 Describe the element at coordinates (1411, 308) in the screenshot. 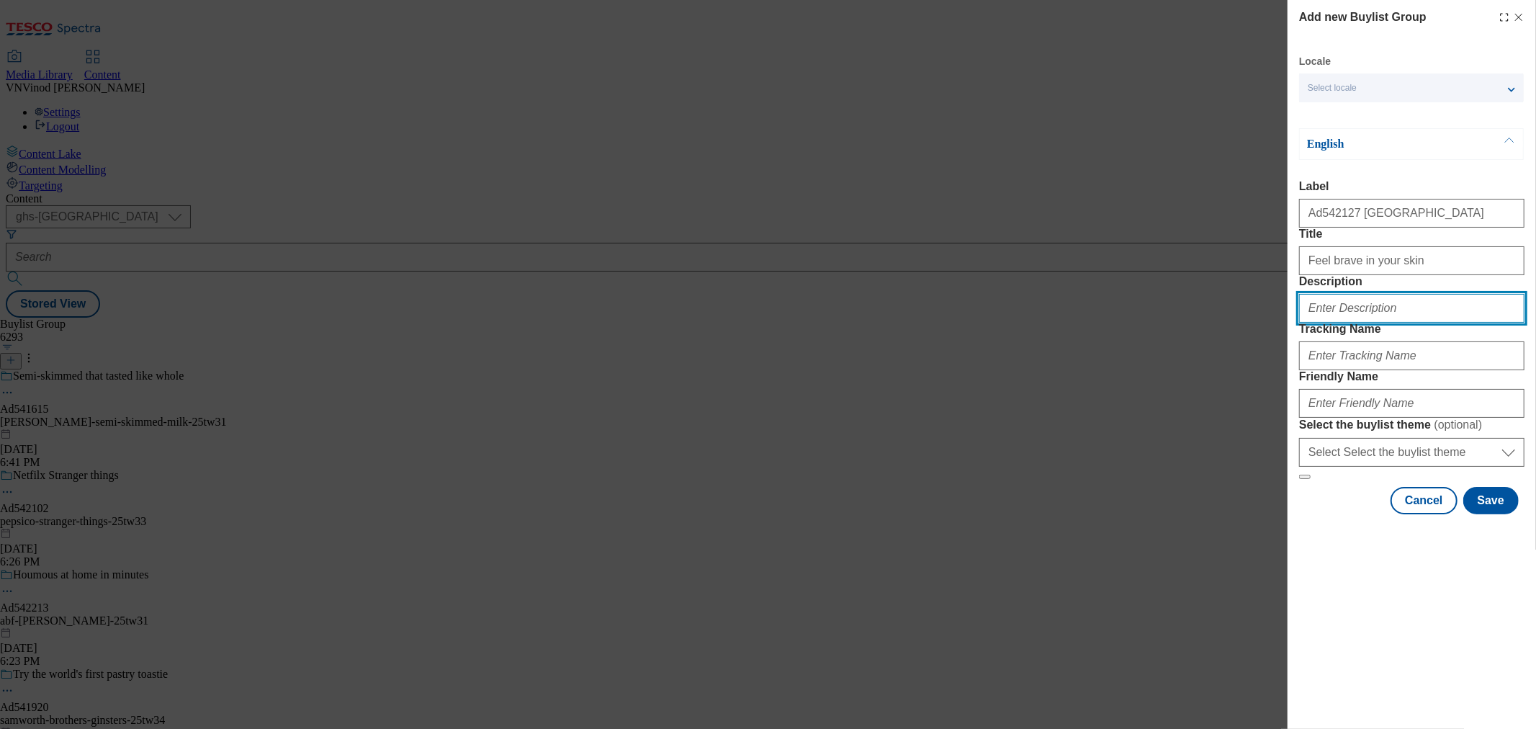

I see `input: Enter Description` at that location.